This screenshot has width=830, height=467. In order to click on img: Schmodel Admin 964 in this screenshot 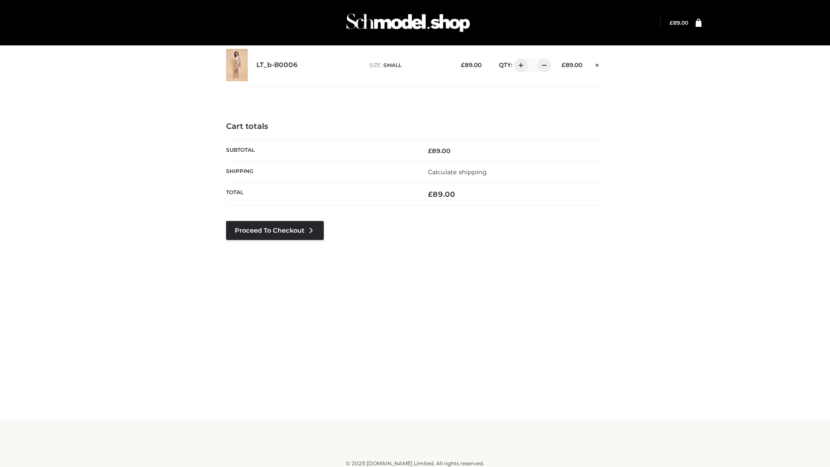, I will do `click(408, 22)`.